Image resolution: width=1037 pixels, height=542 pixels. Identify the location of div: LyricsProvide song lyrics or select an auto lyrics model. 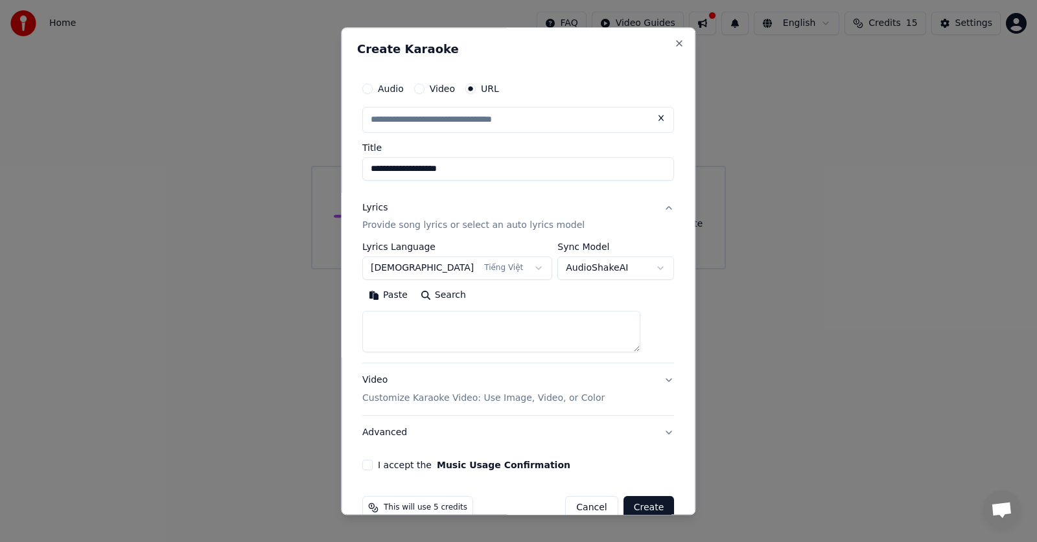
(518, 303).